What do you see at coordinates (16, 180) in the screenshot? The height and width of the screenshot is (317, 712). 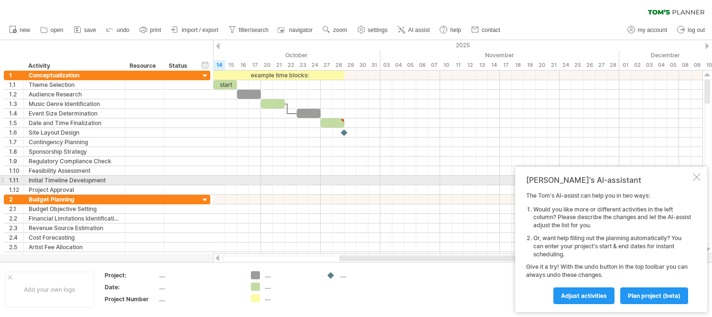 I see `div: 1.11` at bounding box center [16, 180].